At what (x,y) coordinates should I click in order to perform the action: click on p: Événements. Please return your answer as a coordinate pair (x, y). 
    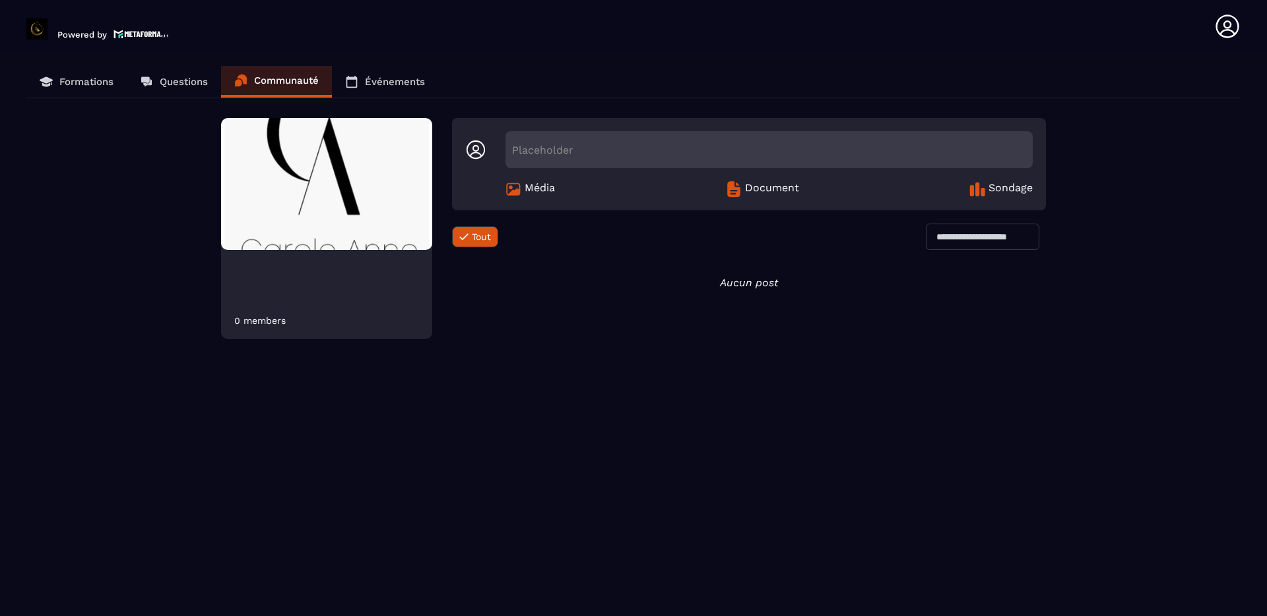
    Looking at the image, I should click on (395, 82).